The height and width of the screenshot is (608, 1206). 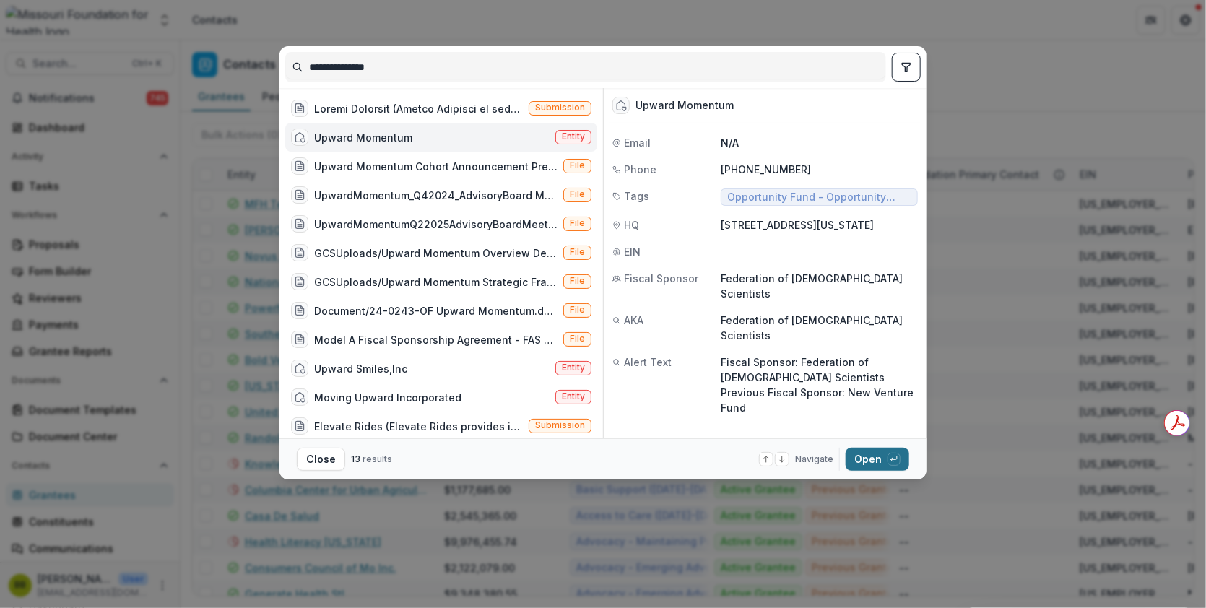 I want to click on span: Tags, so click(x=636, y=196).